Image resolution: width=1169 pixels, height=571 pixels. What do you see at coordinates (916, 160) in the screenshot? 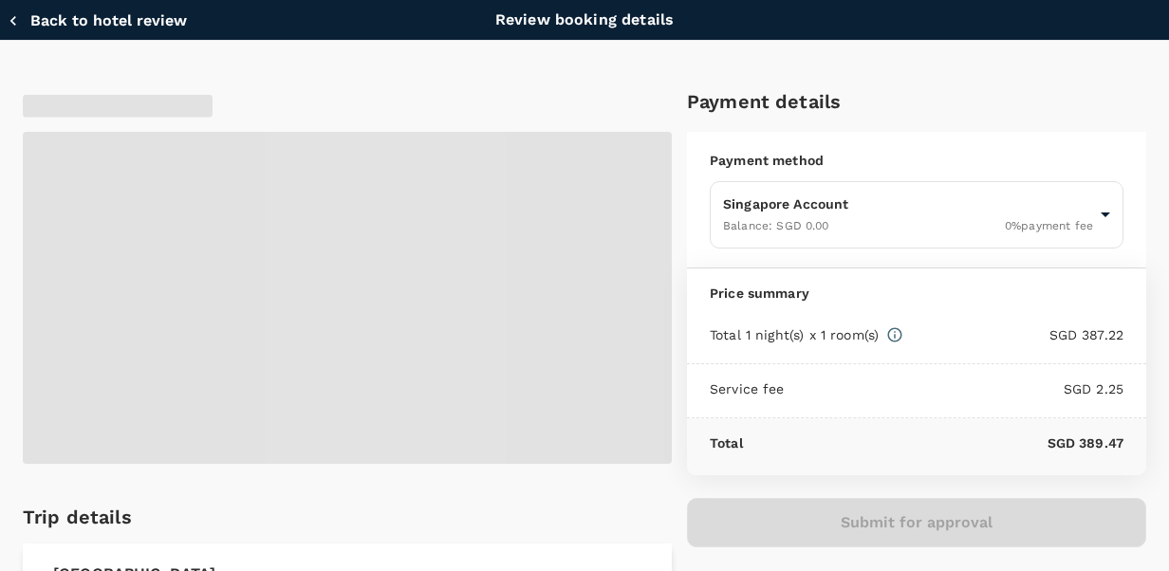
I see `p: Payment method` at bounding box center [916, 160].